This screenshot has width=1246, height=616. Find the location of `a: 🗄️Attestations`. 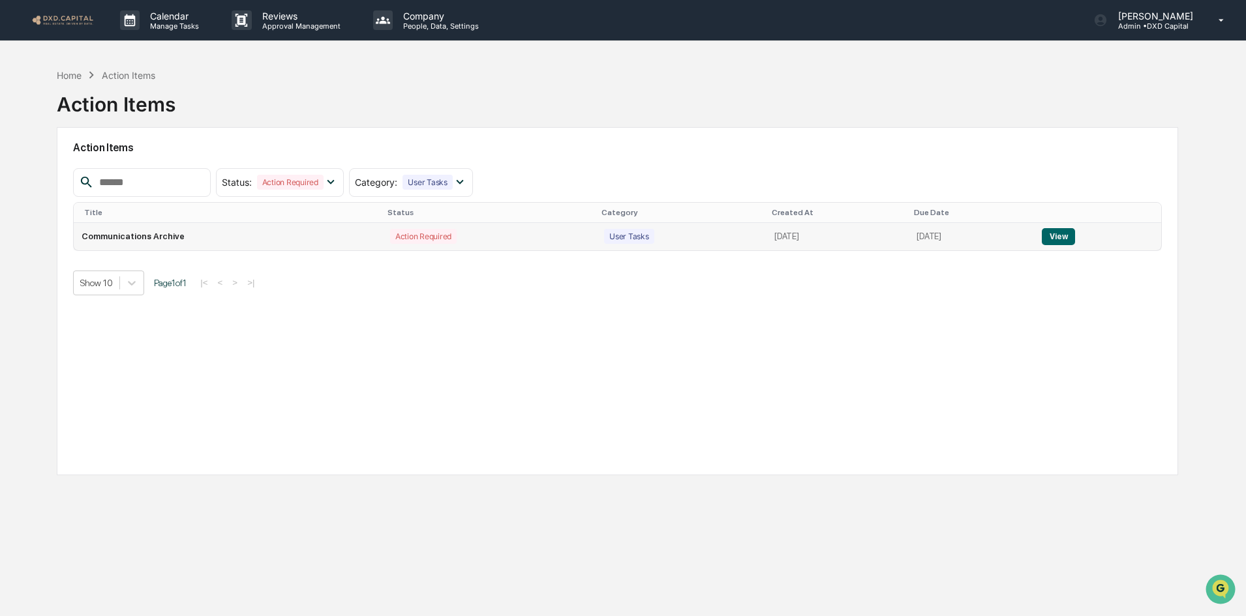

a: 🗄️Attestations is located at coordinates (128, 171).